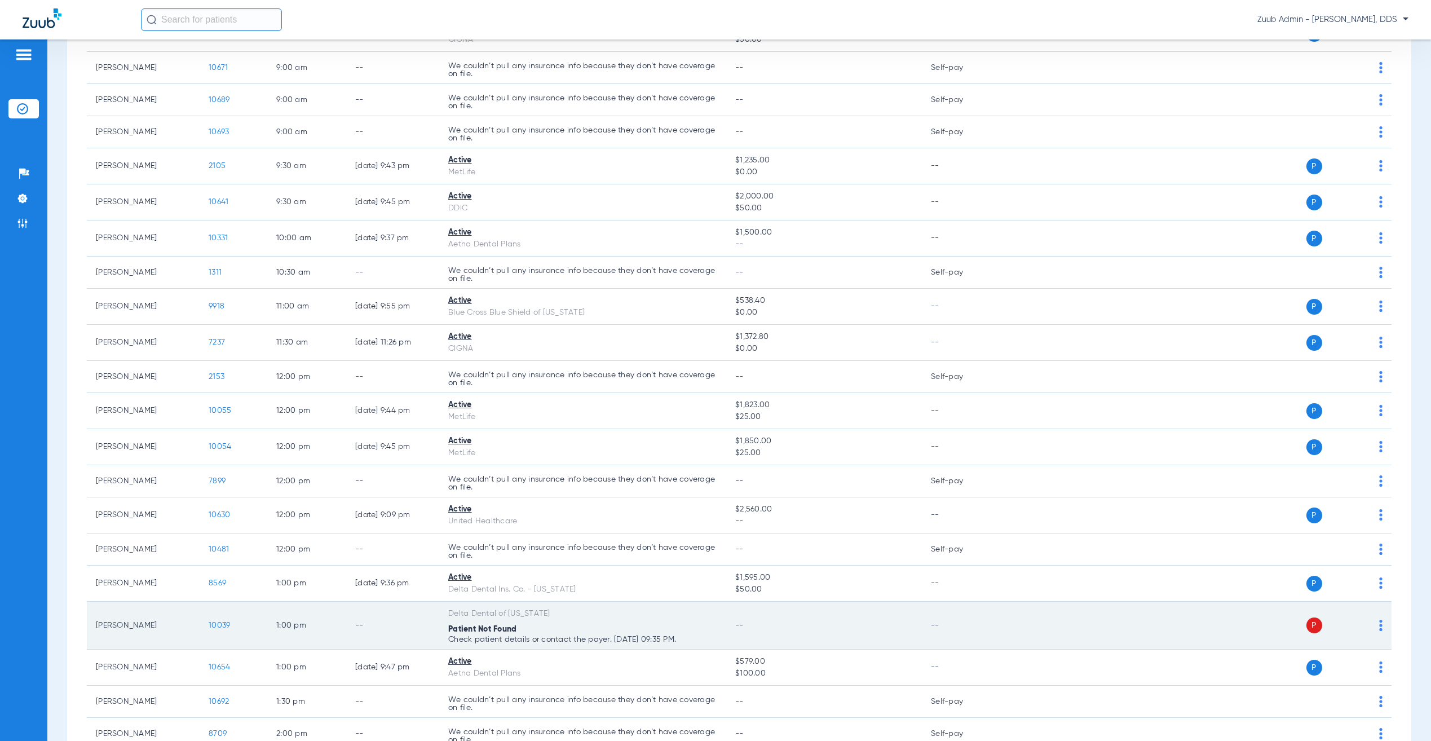 The width and height of the screenshot is (1431, 741). What do you see at coordinates (307, 377) in the screenshot?
I see `td: 12:00 PM` at bounding box center [307, 377].